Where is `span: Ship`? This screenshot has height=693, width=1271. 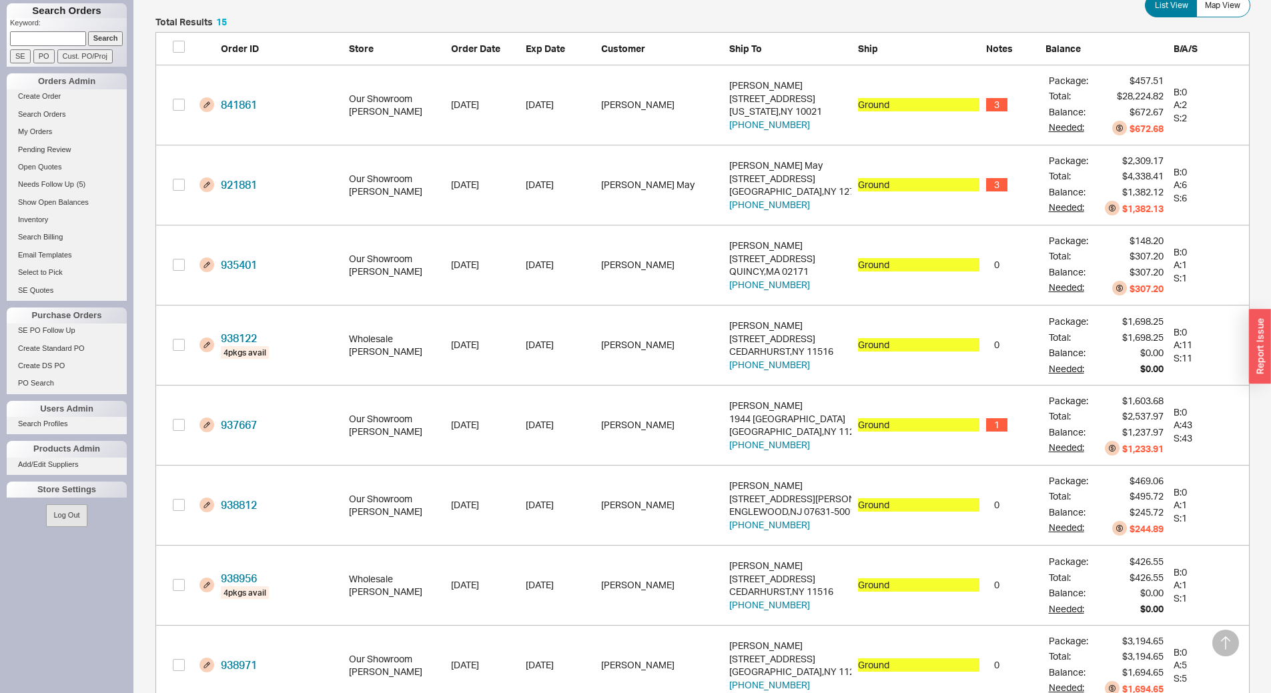 span: Ship is located at coordinates (868, 48).